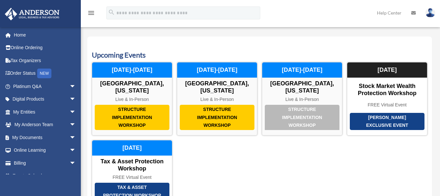  I want to click on i: menu, so click(91, 13).